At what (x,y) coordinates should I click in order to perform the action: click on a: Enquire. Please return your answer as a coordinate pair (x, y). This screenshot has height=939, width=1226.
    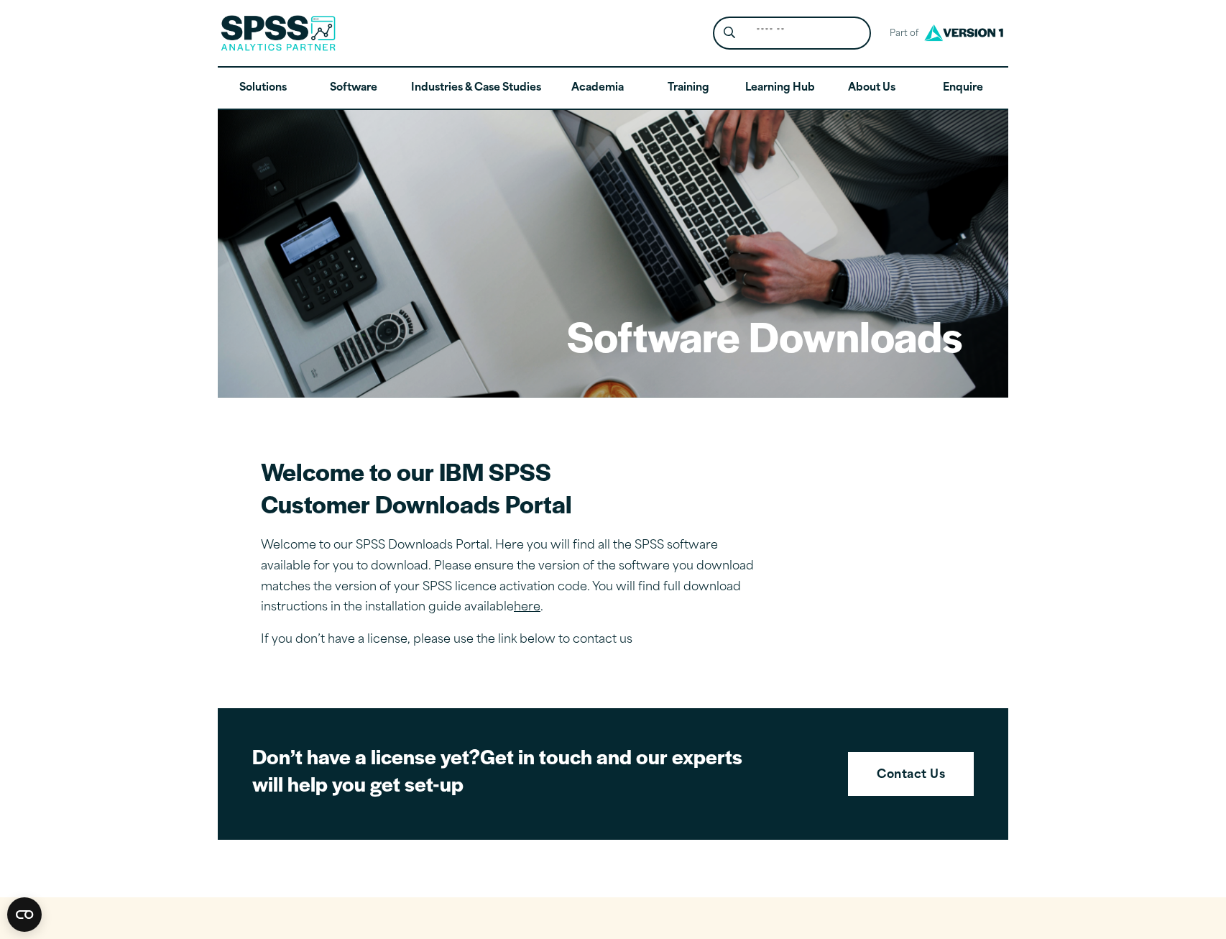
    Looking at the image, I should click on (963, 88).